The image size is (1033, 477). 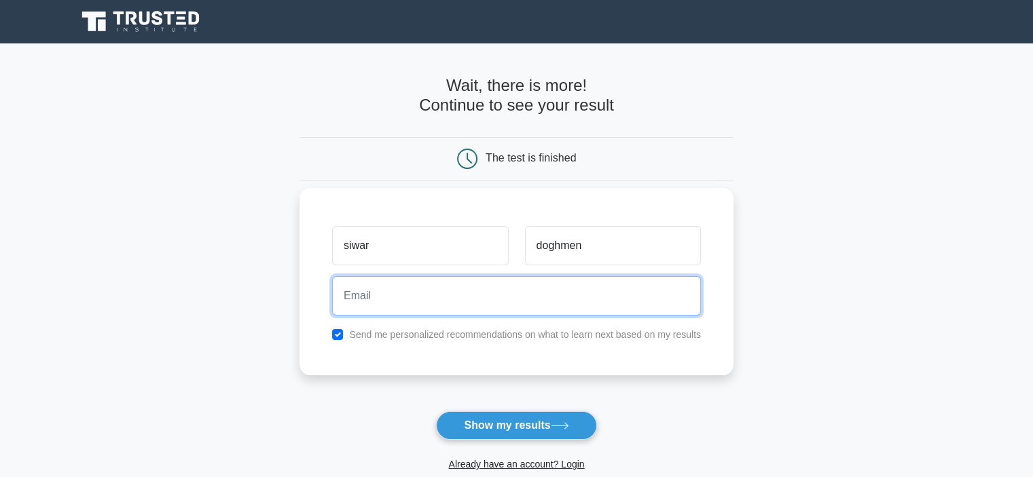 What do you see at coordinates (516, 96) in the screenshot?
I see `h4: Wait, there is more! Continue to see your result` at bounding box center [516, 96].